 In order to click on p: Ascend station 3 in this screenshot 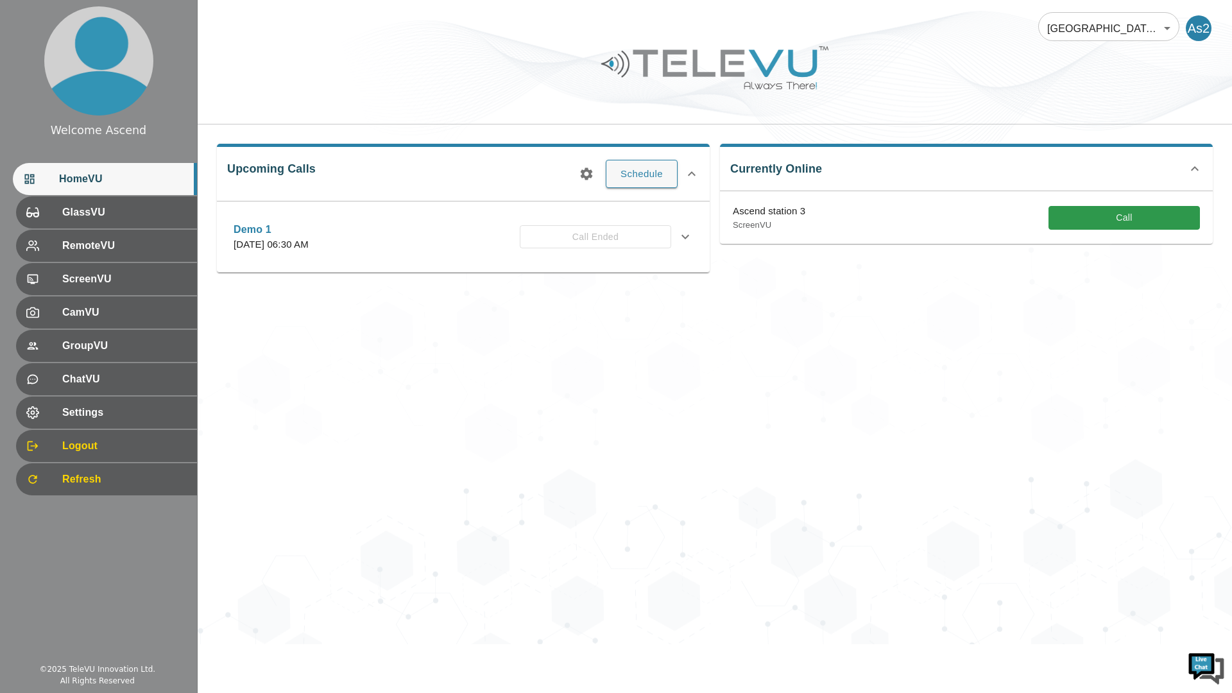, I will do `click(769, 211)`.